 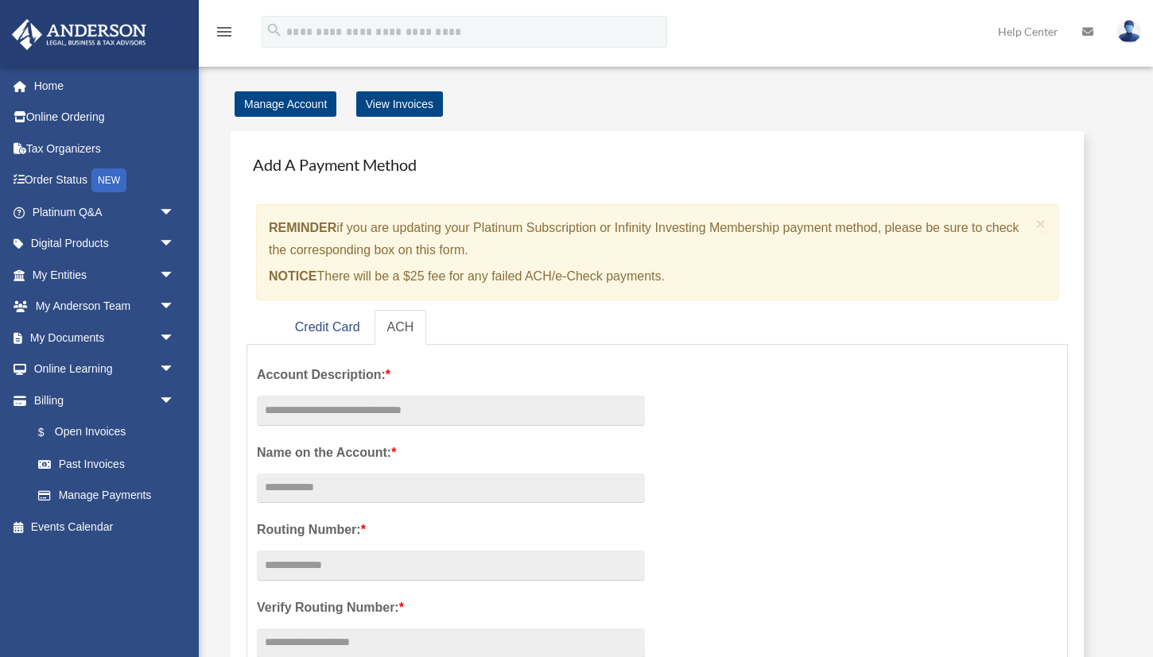 I want to click on a: My Anderson Teamarrow_drop_down, so click(x=105, y=307).